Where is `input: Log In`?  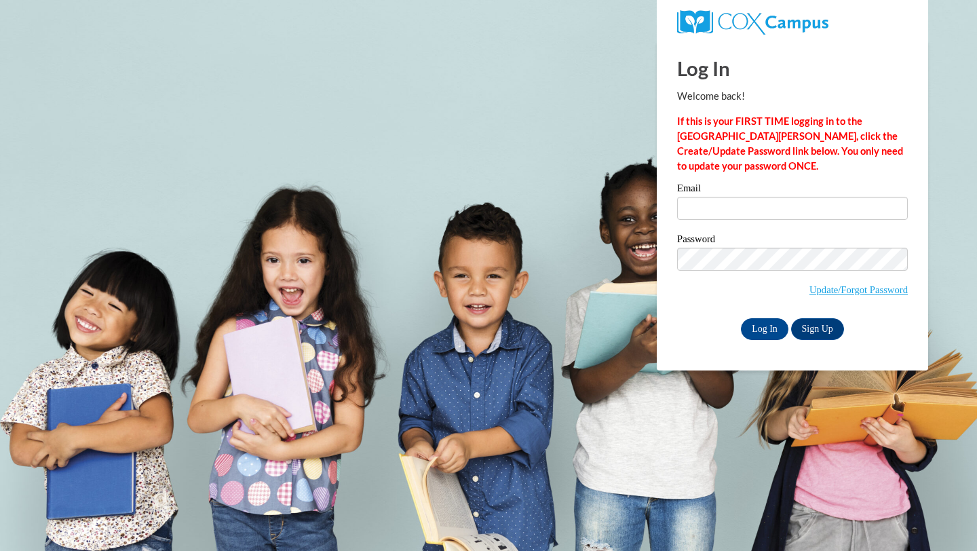
input: Log In is located at coordinates (765, 329).